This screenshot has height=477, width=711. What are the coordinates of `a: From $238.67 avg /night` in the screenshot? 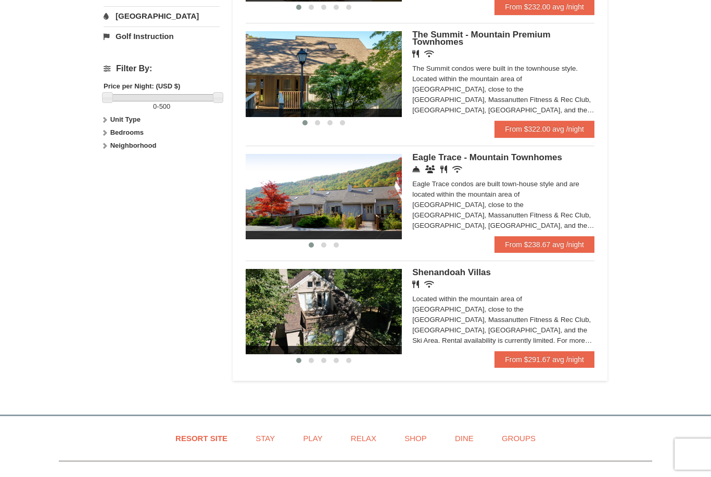 It's located at (545, 245).